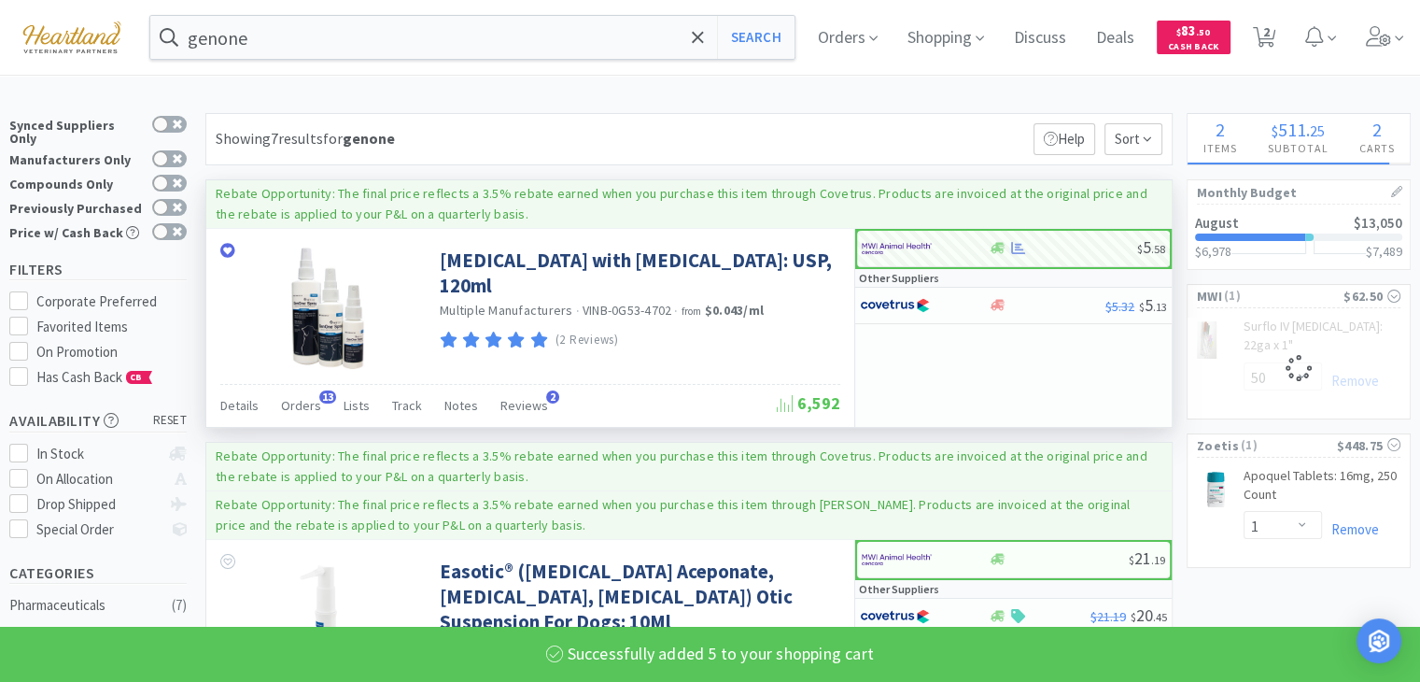 The height and width of the screenshot is (682, 1420). I want to click on span: $5.32, so click(1120, 306).